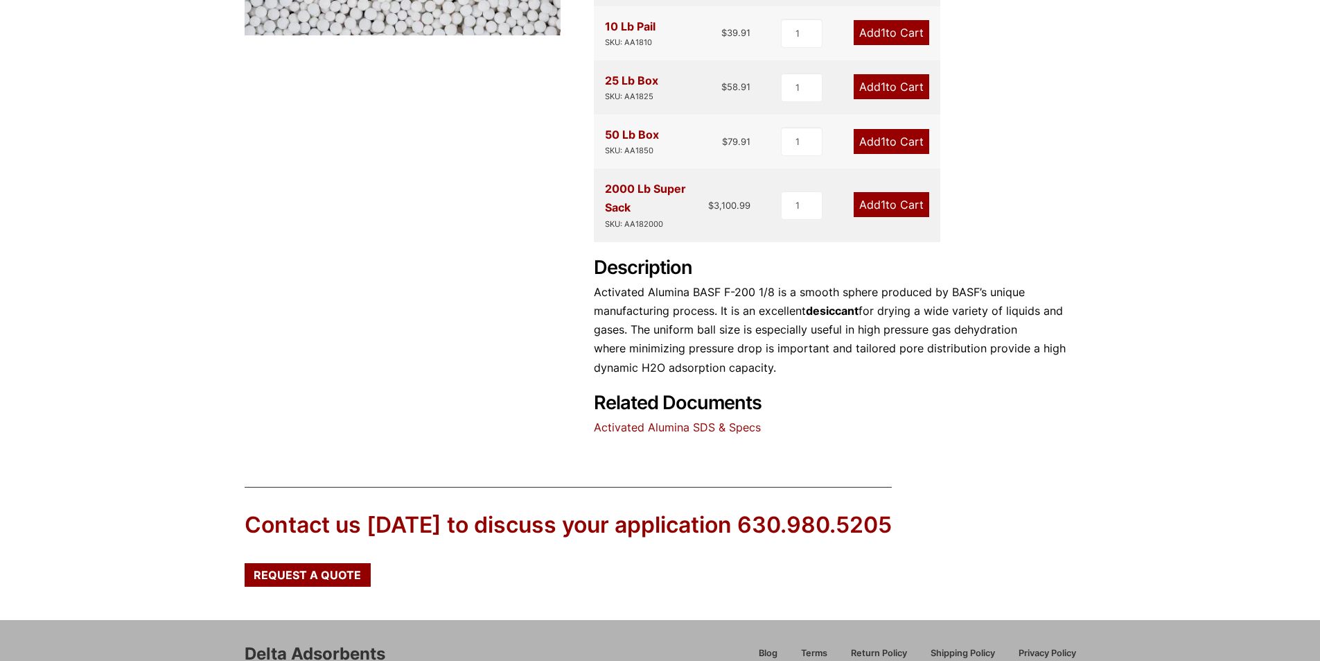 Image resolution: width=1320 pixels, height=661 pixels. I want to click on a: Activated Alumina SDS & Specs, so click(677, 427).